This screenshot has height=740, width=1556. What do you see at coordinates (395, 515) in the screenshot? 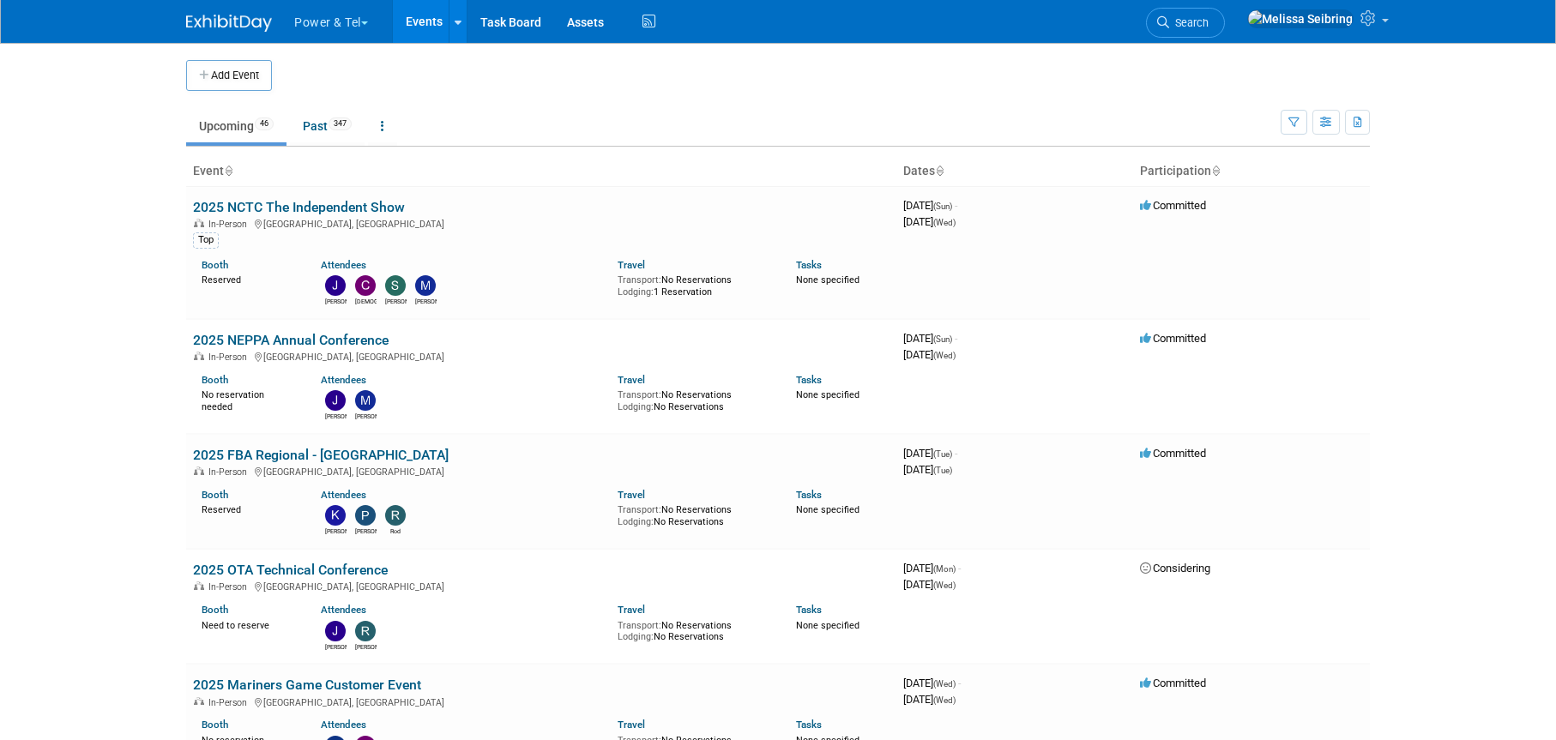
I see `img: Rod Philp` at bounding box center [395, 515].